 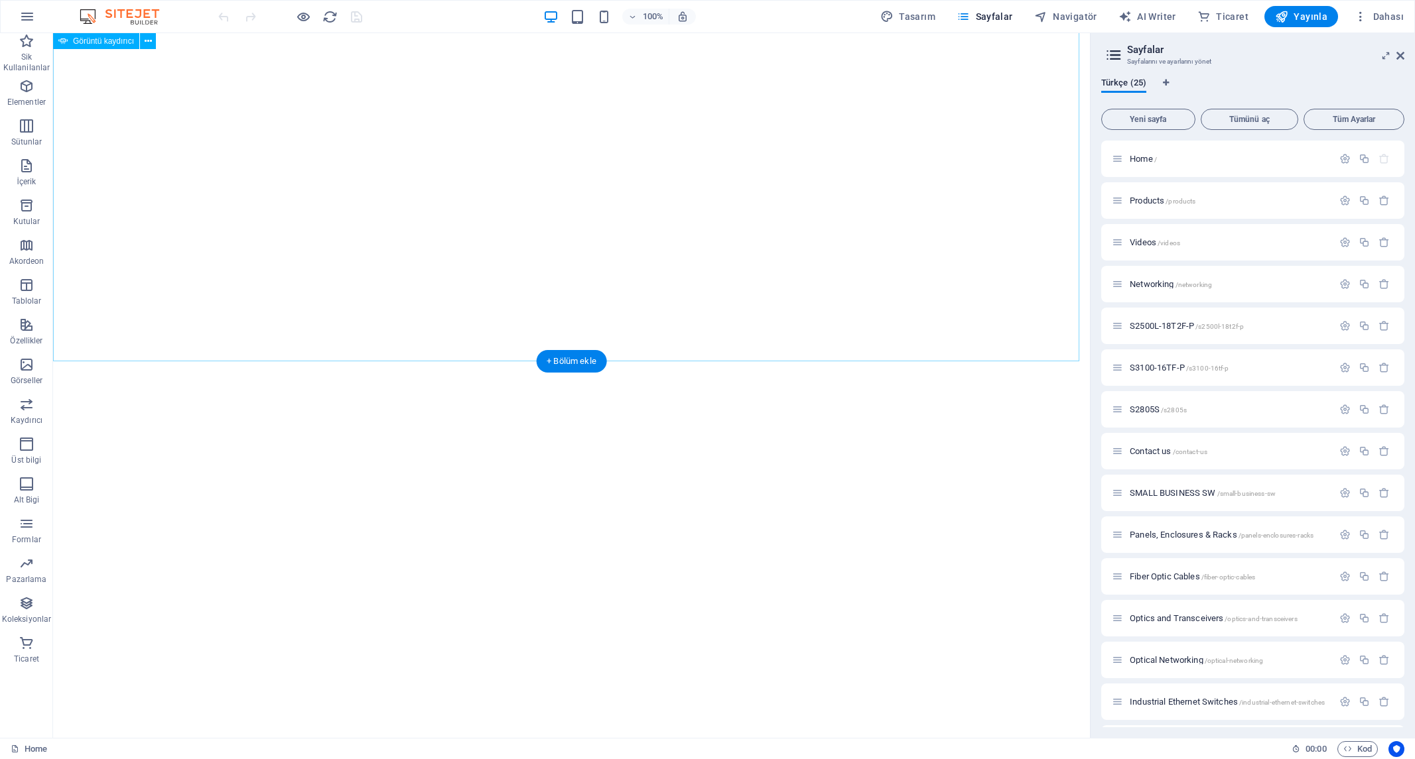 What do you see at coordinates (1147, 17) in the screenshot?
I see `button: AI Writer` at bounding box center [1147, 17].